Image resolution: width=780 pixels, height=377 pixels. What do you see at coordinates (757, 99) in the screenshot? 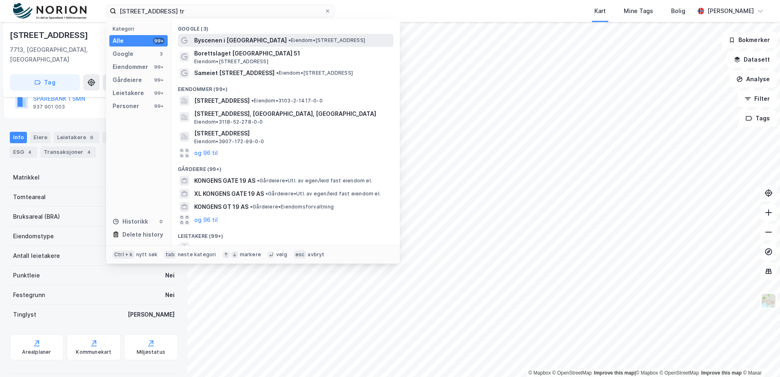
I see `button: Filter` at bounding box center [757, 99].